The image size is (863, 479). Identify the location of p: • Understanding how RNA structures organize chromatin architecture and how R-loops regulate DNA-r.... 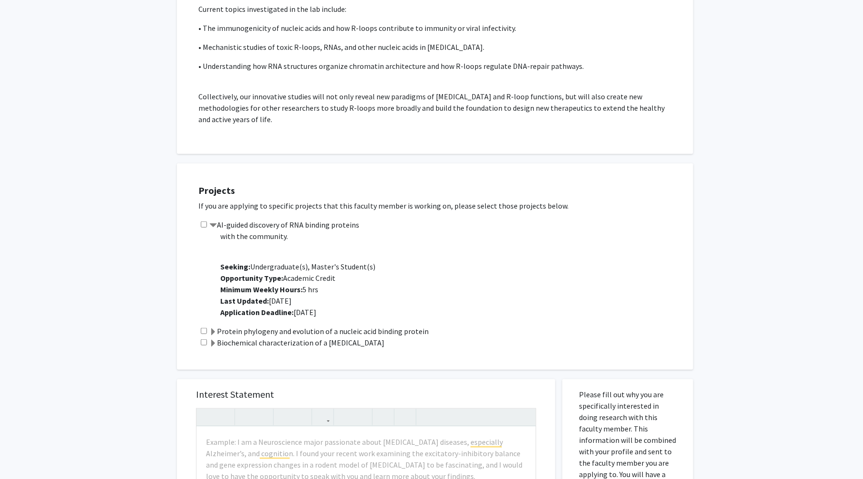
(435, 66).